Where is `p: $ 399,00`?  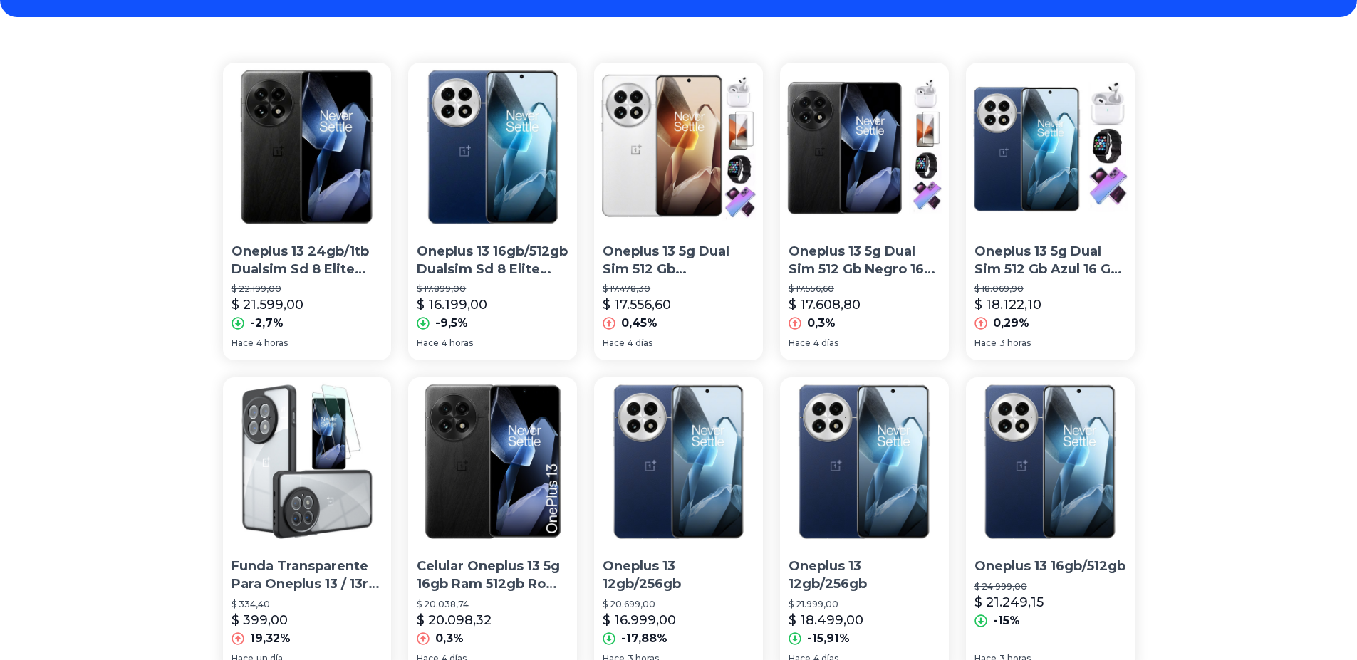
p: $ 399,00 is located at coordinates (259, 620).